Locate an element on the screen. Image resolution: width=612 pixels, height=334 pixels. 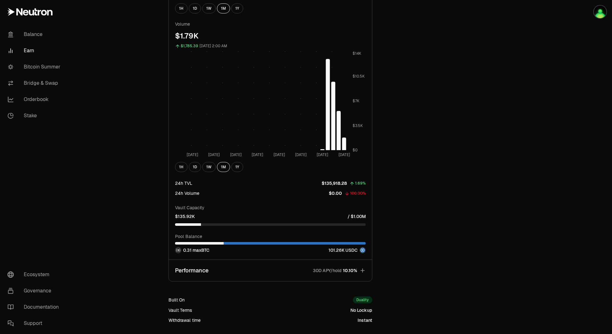
a: Governance is located at coordinates (35, 291).